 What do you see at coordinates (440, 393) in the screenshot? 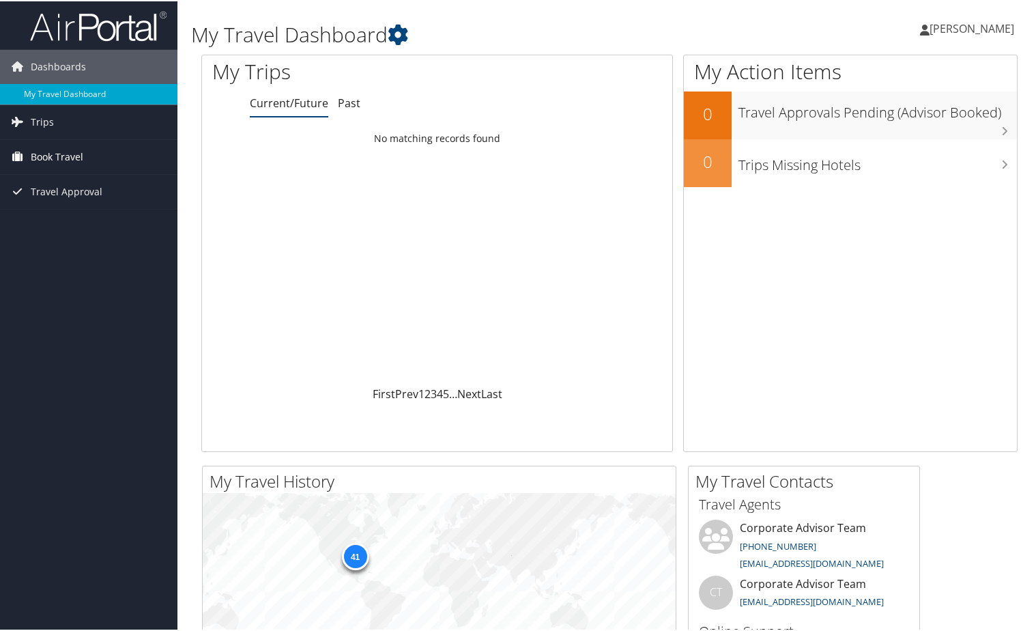
I see `a: 4` at bounding box center [440, 393].